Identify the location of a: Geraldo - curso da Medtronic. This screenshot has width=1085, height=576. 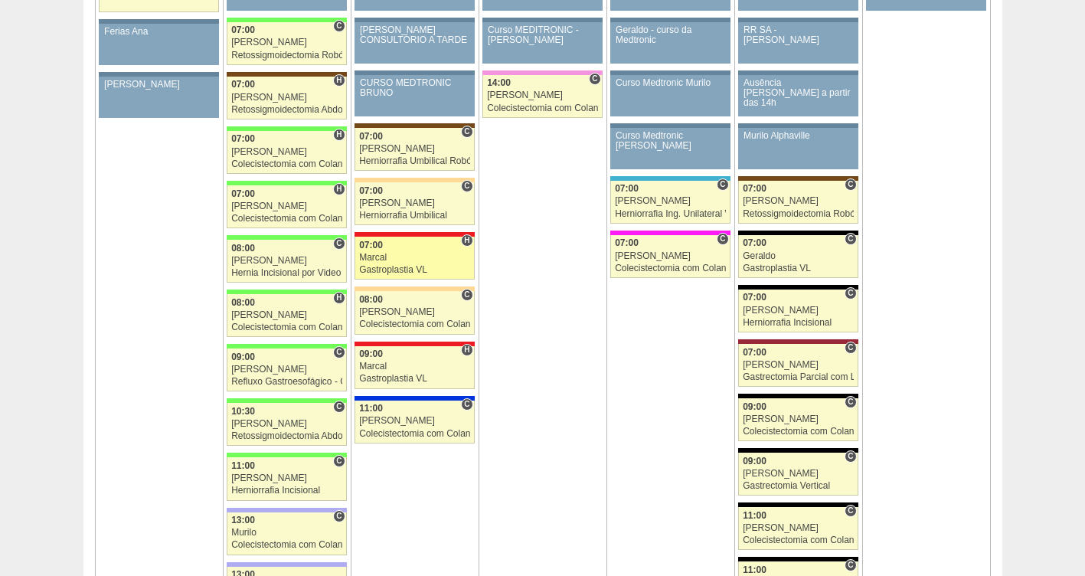
(670, 43).